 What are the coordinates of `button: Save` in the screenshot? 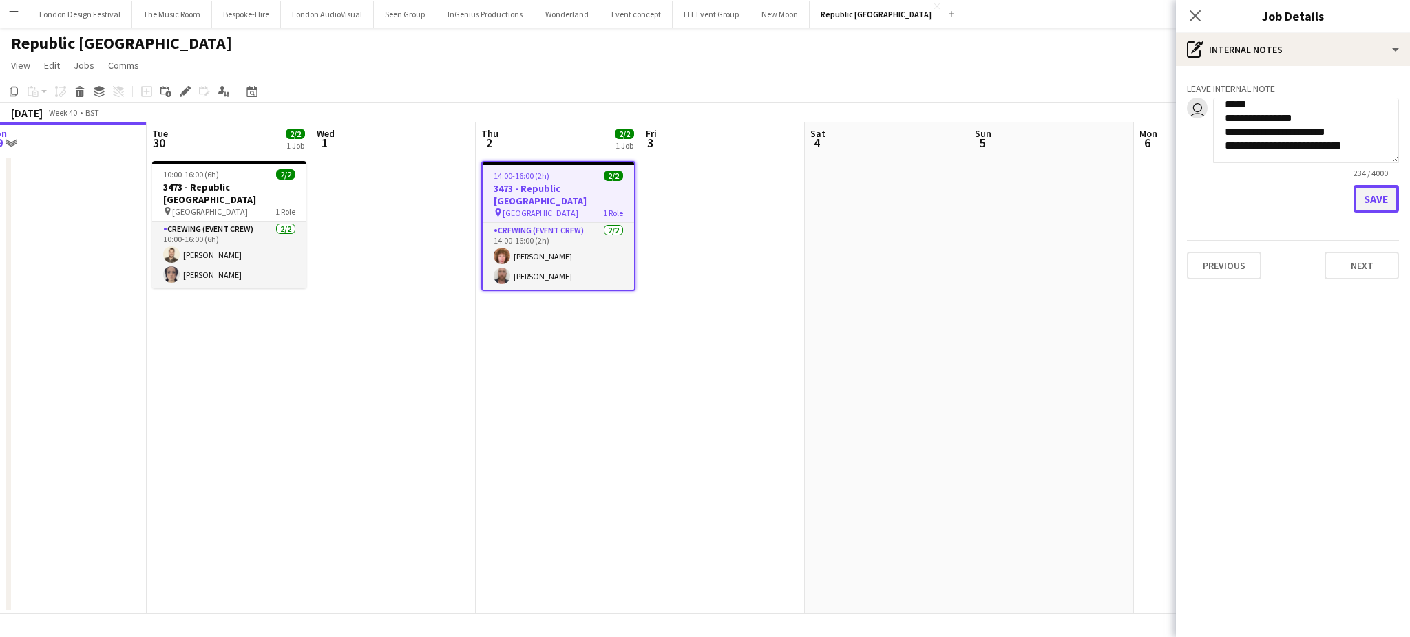 It's located at (1376, 199).